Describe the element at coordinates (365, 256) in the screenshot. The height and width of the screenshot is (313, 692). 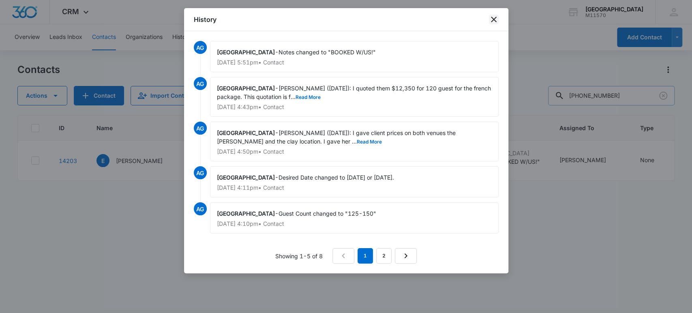
I see `em: 1` at that location.